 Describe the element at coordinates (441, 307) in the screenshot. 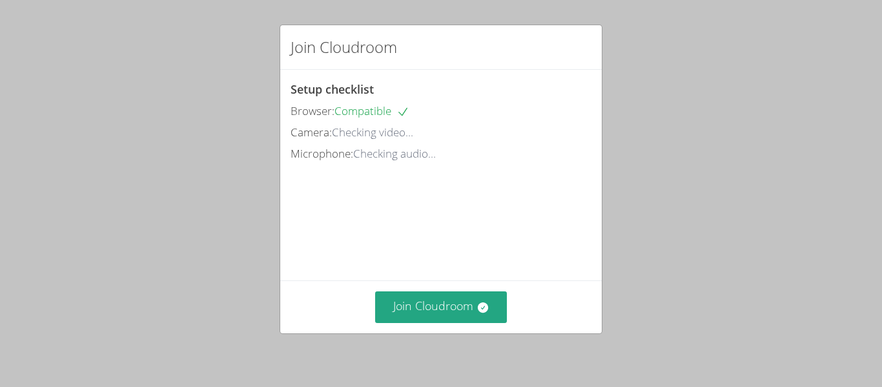

I see `button: Join Cloudroom` at that location.